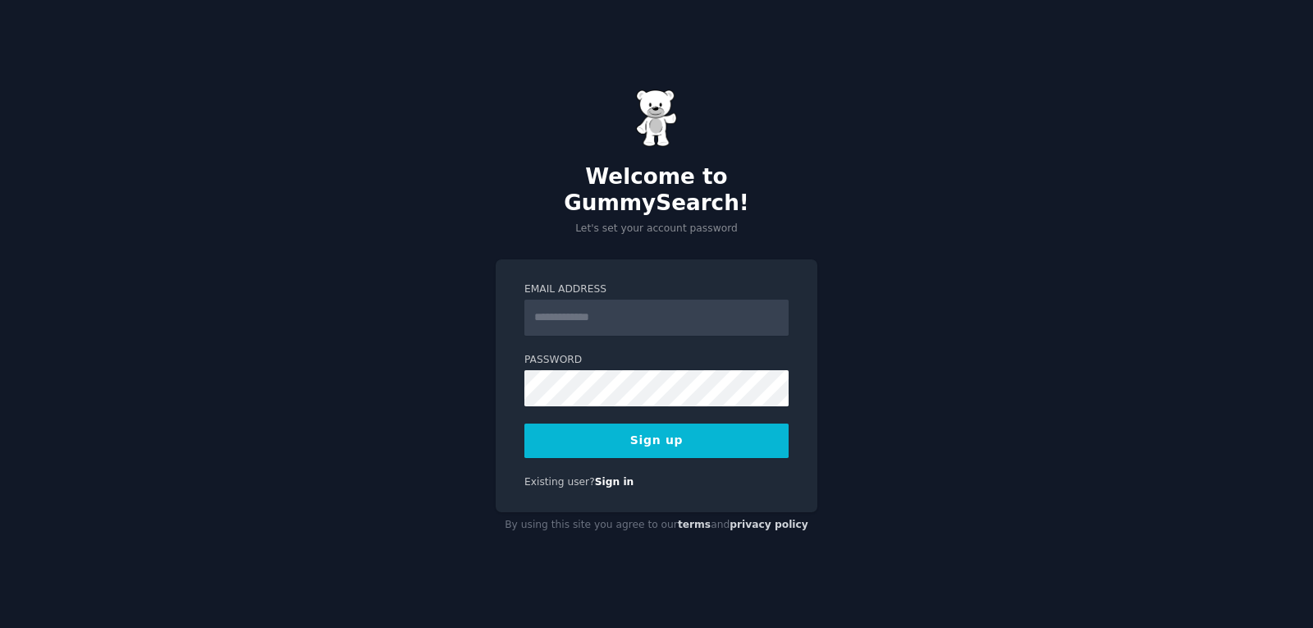  What do you see at coordinates (657, 525) in the screenshot?
I see `div: By using this site you agree to our and` at bounding box center [657, 525].